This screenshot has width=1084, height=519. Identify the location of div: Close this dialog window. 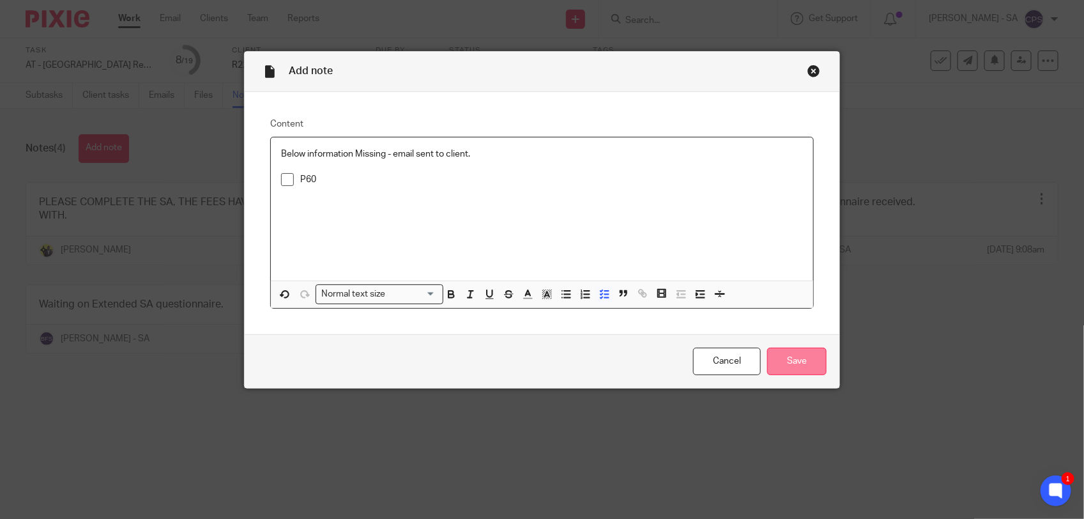
(814, 71).